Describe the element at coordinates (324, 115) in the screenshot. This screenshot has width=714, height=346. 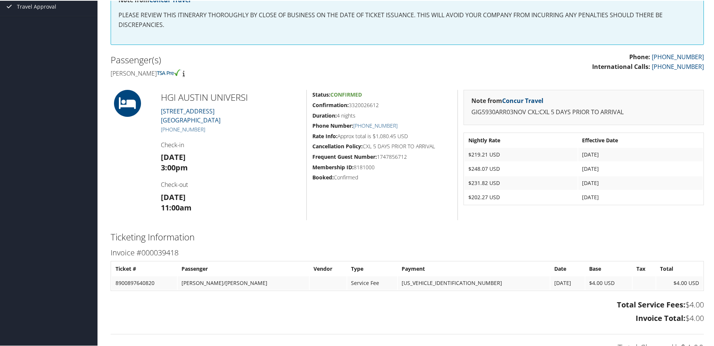
I see `strong: Duration:` at that location.